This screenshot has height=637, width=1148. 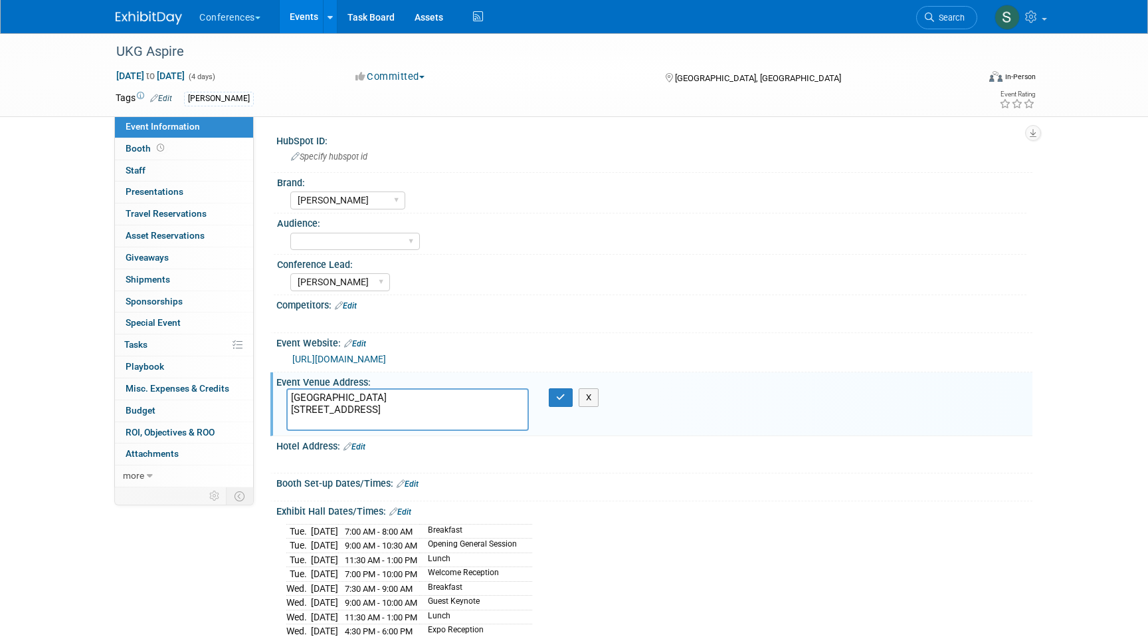 I want to click on span: Misc. Expenses & Credits, so click(x=177, y=388).